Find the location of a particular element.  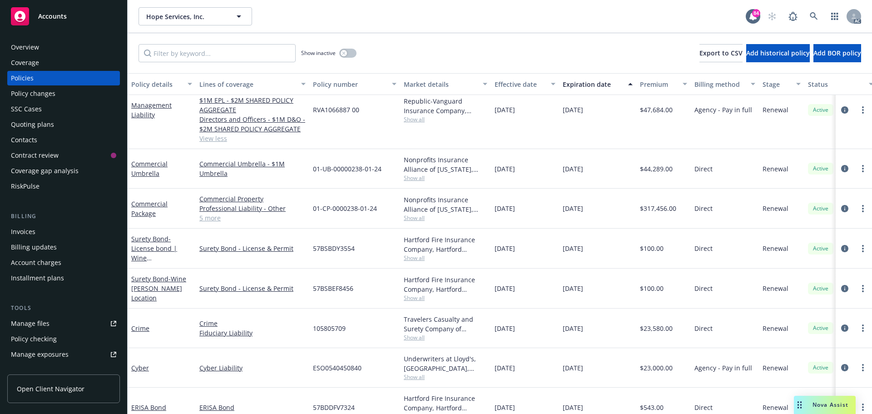

div: RiskPulse is located at coordinates (25, 186).